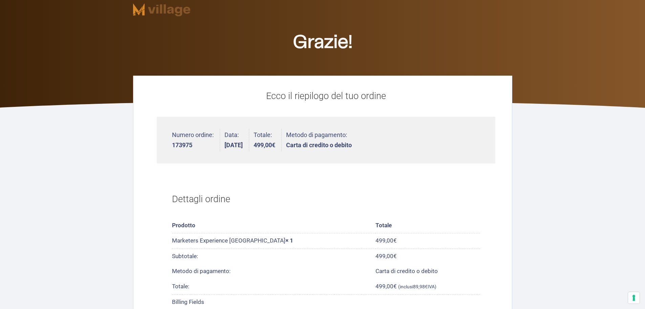 The image size is (645, 309). Describe the element at coordinates (428, 225) in the screenshot. I see `th: Totale` at that location.